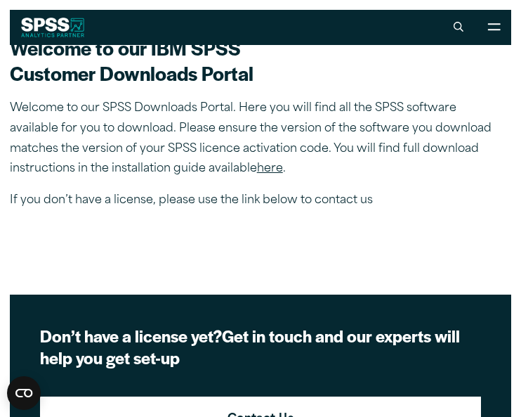  Describe the element at coordinates (24, 393) in the screenshot. I see `button: Open CMP widget` at that location.